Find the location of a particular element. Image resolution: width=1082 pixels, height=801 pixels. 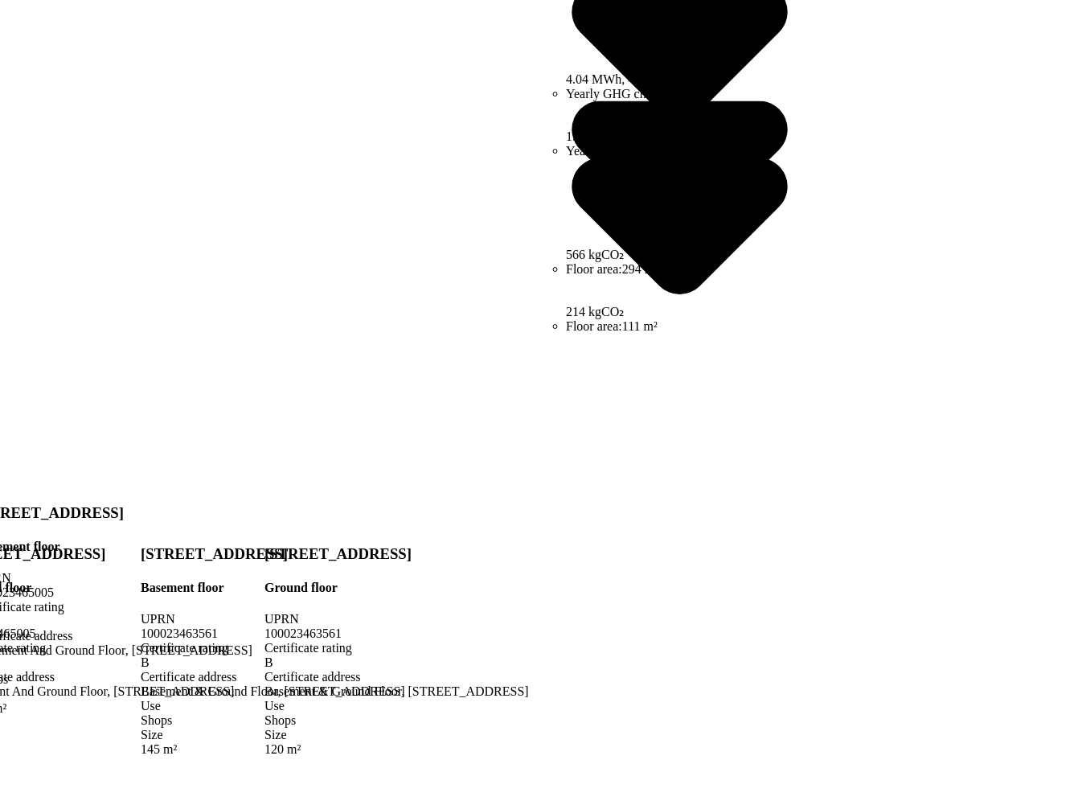

div: UPRN is located at coordinates (272, 619).